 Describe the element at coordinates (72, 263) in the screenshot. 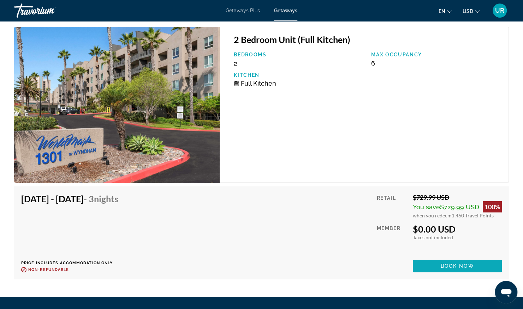

I see `p: Price includes accommodation only` at that location.